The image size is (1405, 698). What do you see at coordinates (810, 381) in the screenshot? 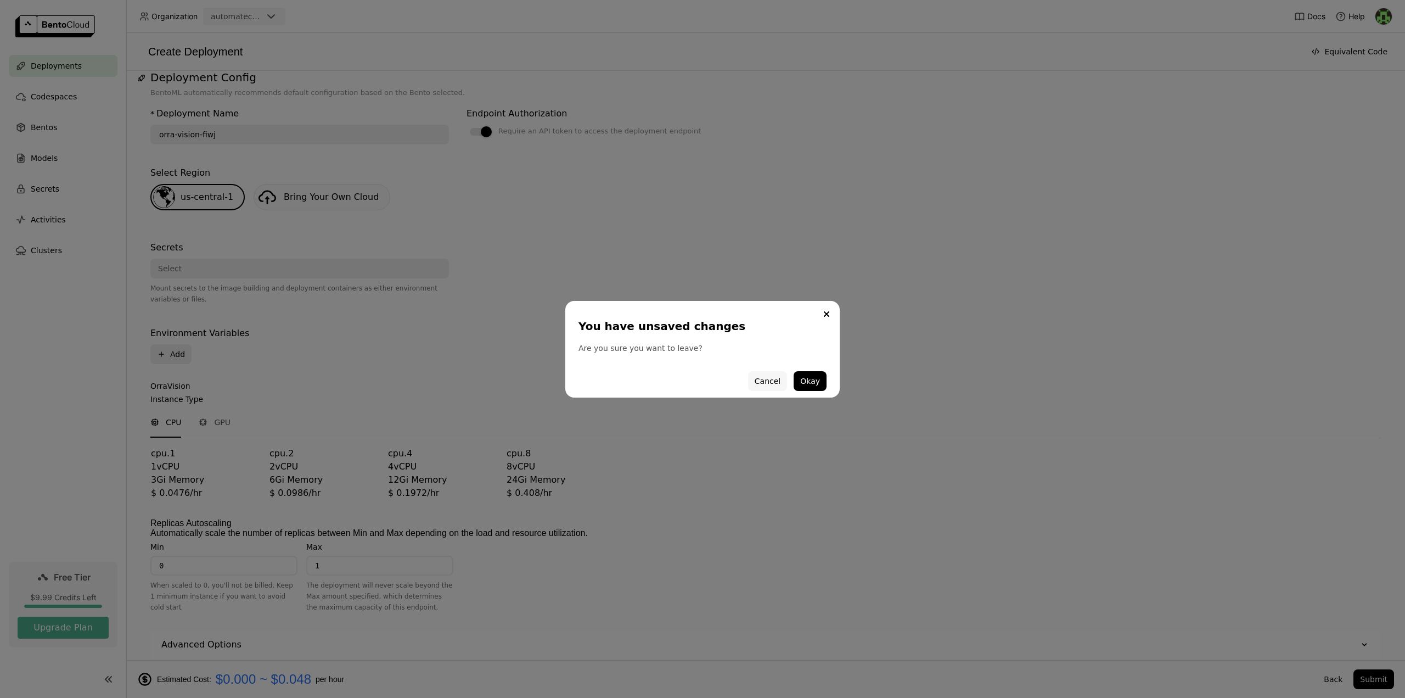
I see `button: Okay` at bounding box center [810, 381].